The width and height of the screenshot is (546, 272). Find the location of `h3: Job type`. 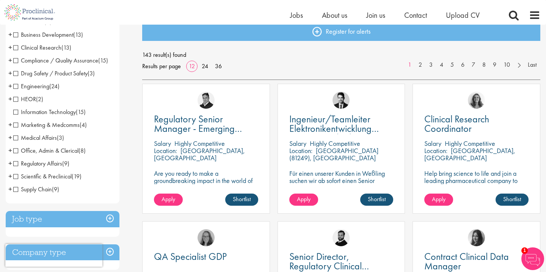

h3: Job type is located at coordinates (63, 219).